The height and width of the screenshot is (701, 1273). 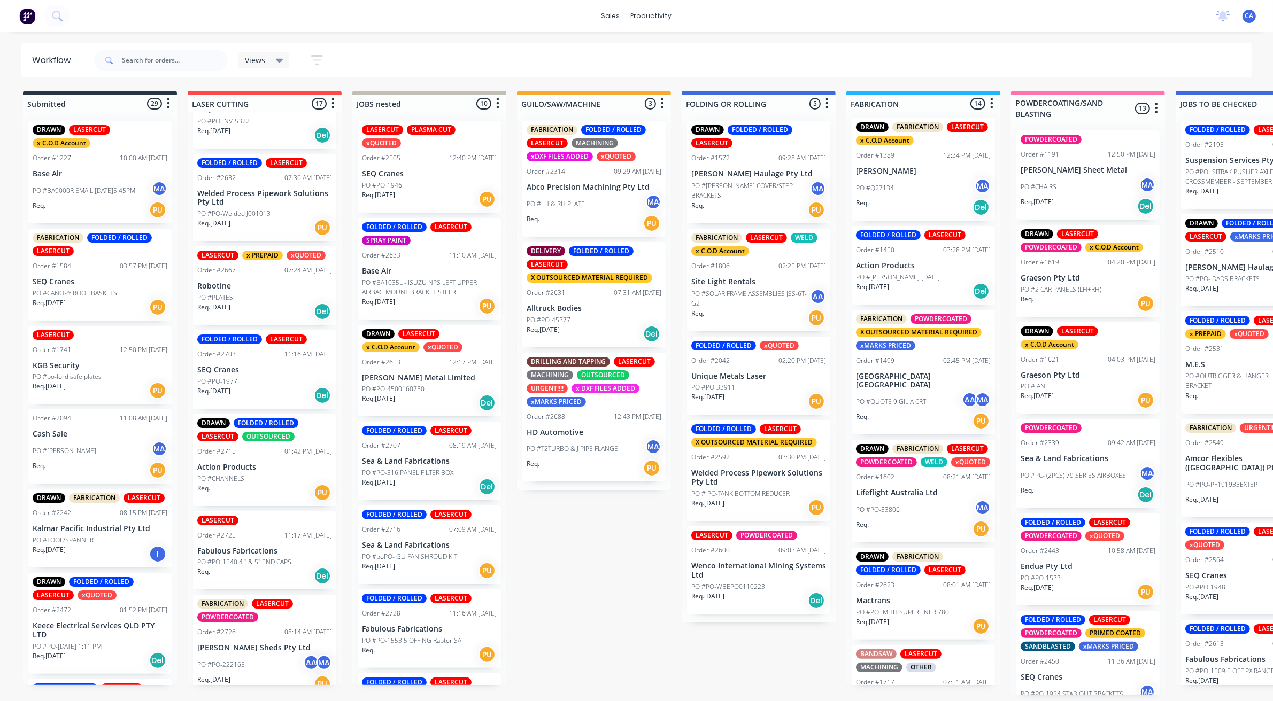 I want to click on div: Order #2703, so click(x=216, y=354).